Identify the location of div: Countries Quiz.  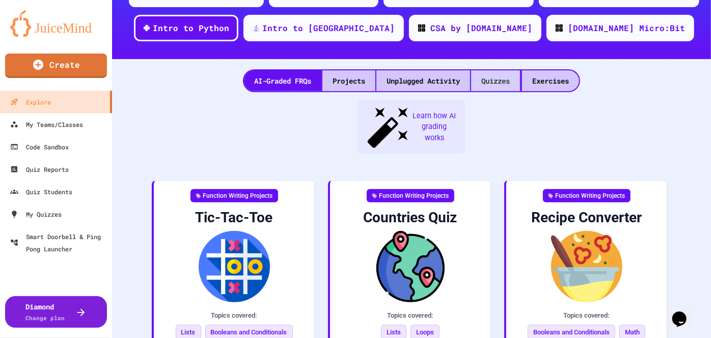
(410, 218).